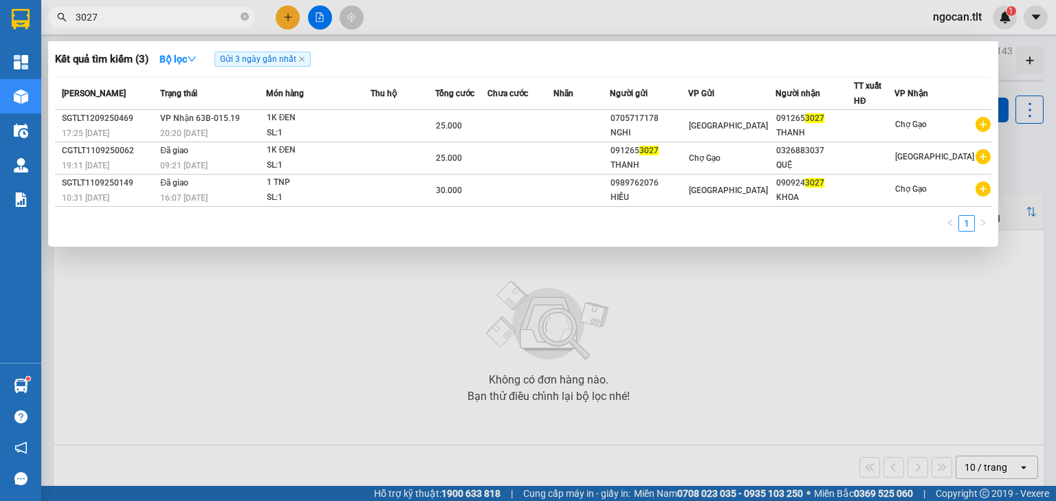 This screenshot has height=501, width=1056. Describe the element at coordinates (815, 197) in the screenshot. I see `div: KHOA` at that location.